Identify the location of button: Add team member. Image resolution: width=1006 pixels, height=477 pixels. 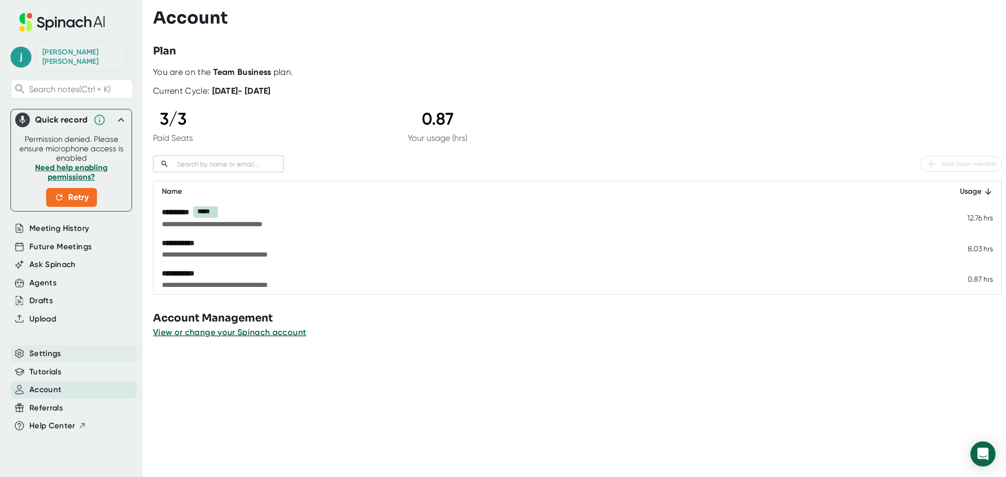
(961, 164).